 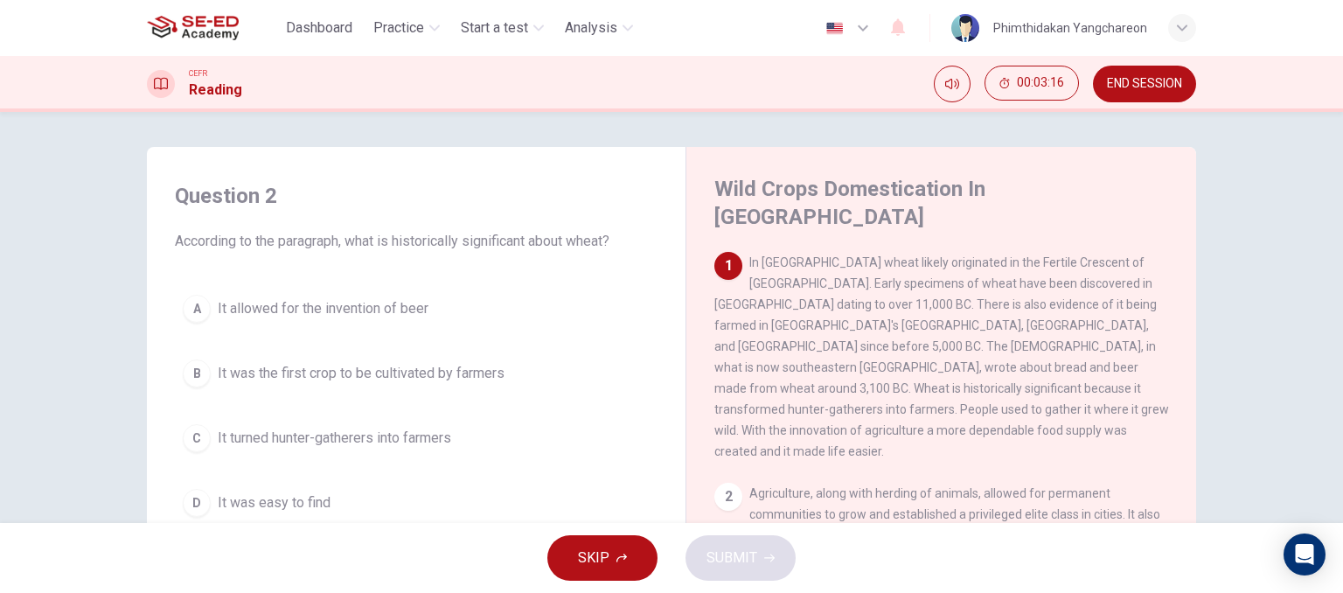 What do you see at coordinates (416, 373) in the screenshot?
I see `button: BIt was the first crop to be cultivated by farmers` at bounding box center [416, 373].